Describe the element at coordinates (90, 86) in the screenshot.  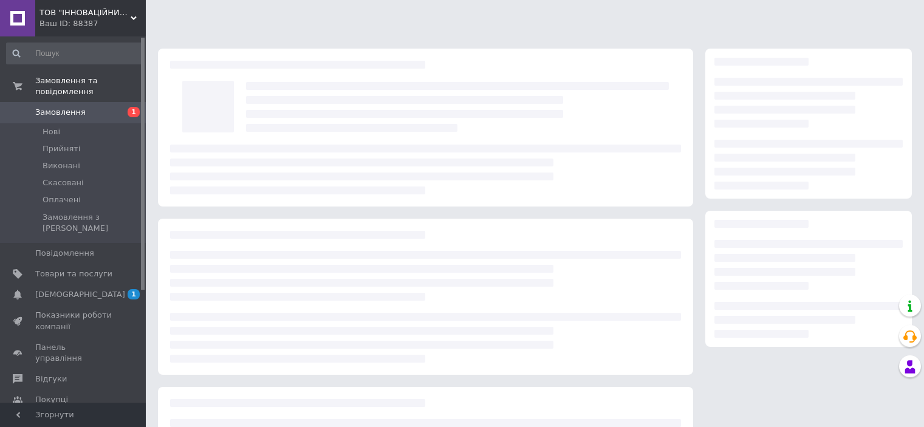
I see `span: Замовлення та повідомлення` at that location.